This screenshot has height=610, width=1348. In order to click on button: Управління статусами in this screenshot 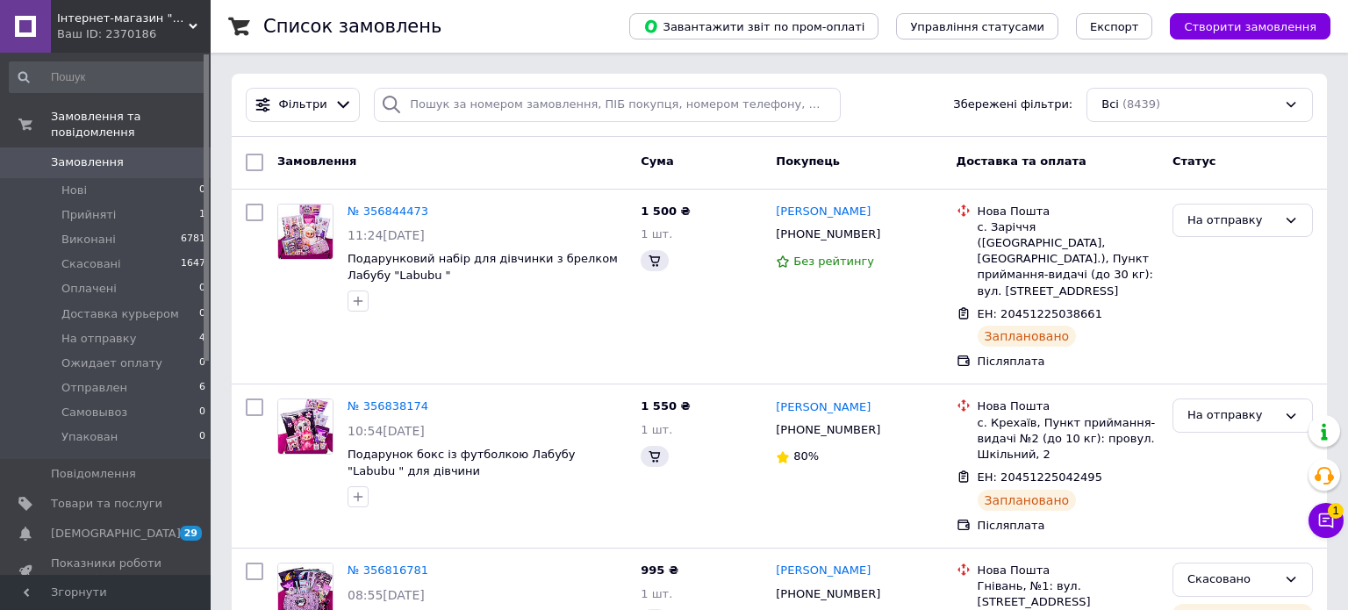, I will do `click(977, 26)`.